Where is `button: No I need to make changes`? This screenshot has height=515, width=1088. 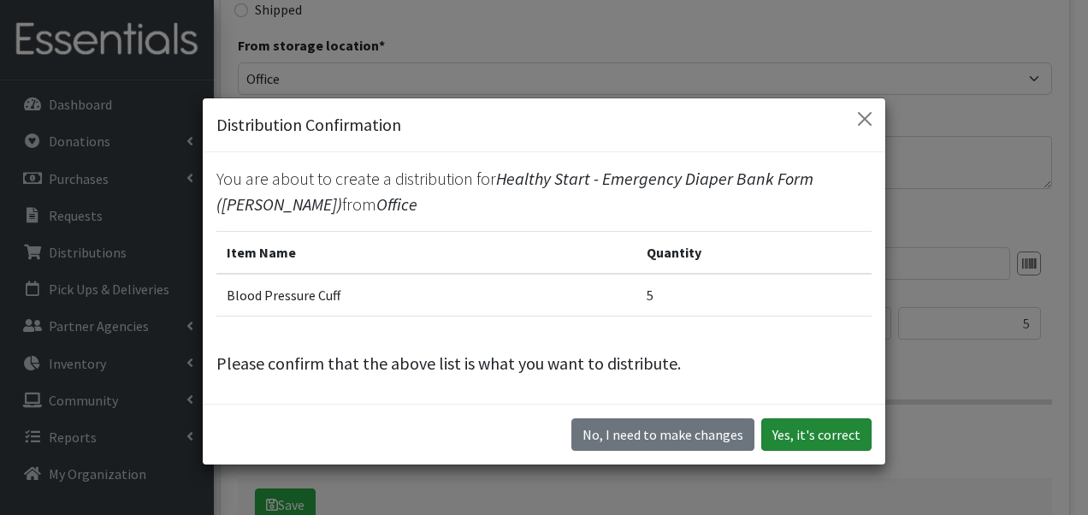
button: No I need to make changes is located at coordinates (663, 435).